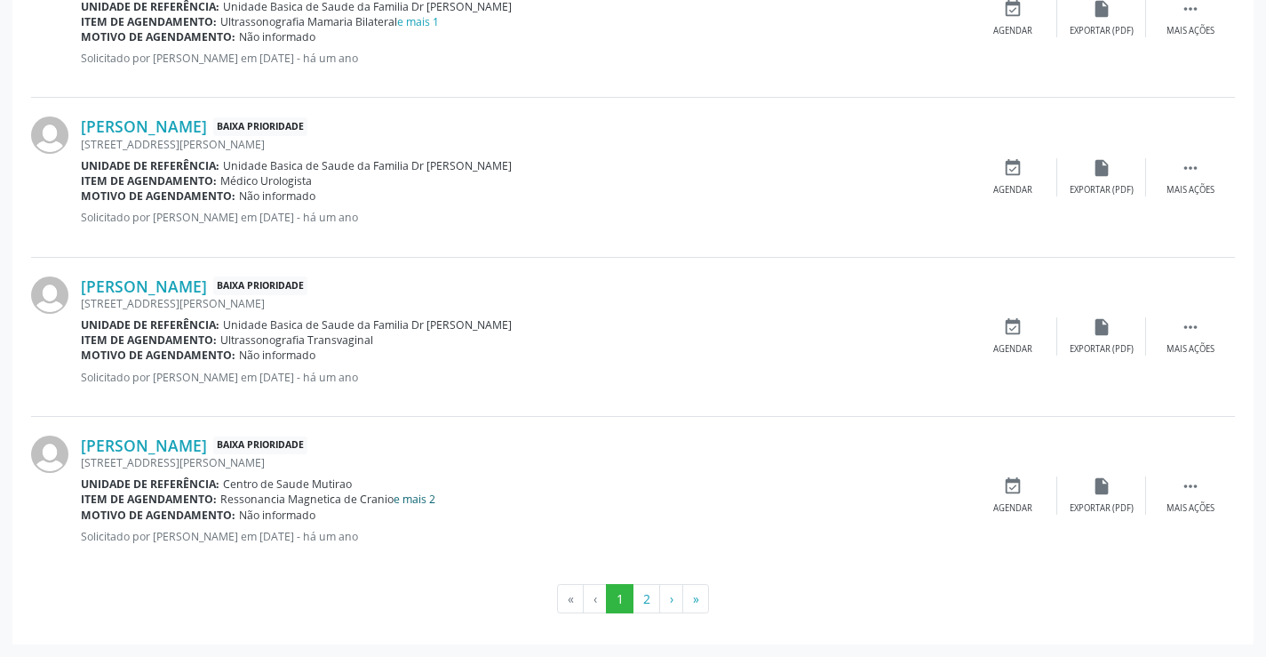 The height and width of the screenshot is (657, 1266). Describe the element at coordinates (633, 599) in the screenshot. I see `ul: Pagination` at that location.